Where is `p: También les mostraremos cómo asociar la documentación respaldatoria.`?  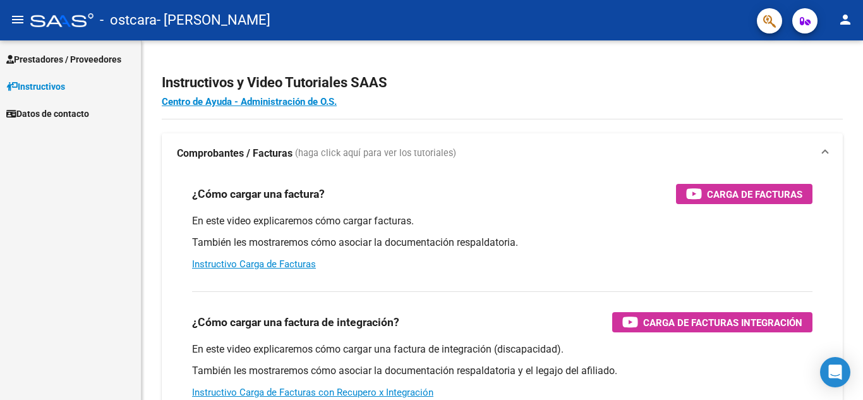
p: También les mostraremos cómo asociar la documentación respaldatoria. is located at coordinates (502, 242).